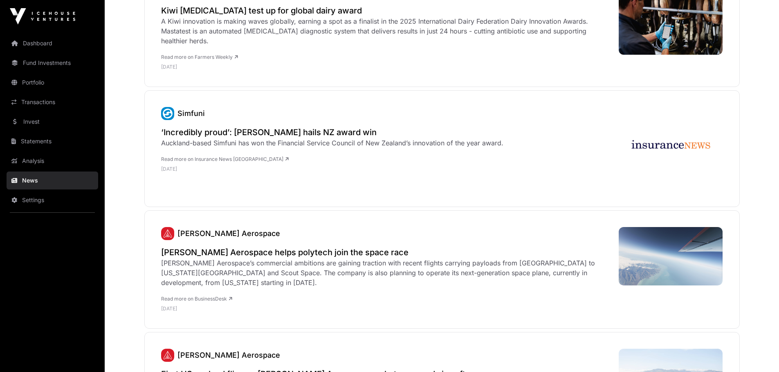 The image size is (779, 372). Describe the element at coordinates (52, 181) in the screenshot. I see `a: News` at that location.